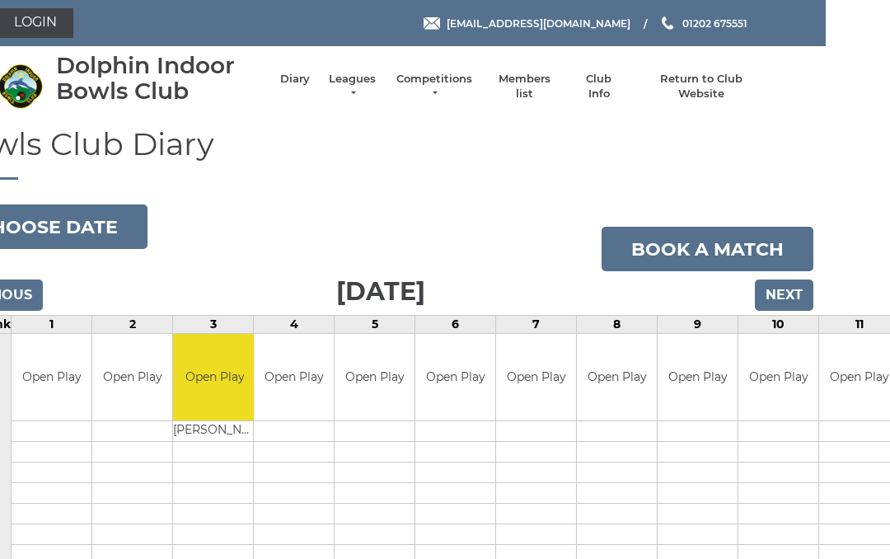 The image size is (890, 559). I want to click on td: 5, so click(375, 325).